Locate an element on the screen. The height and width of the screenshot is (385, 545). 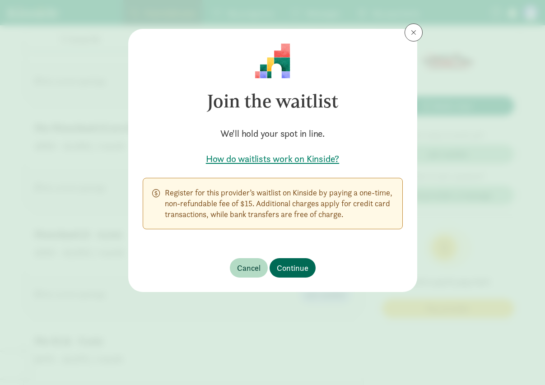
button: Continue is located at coordinates (292, 268).